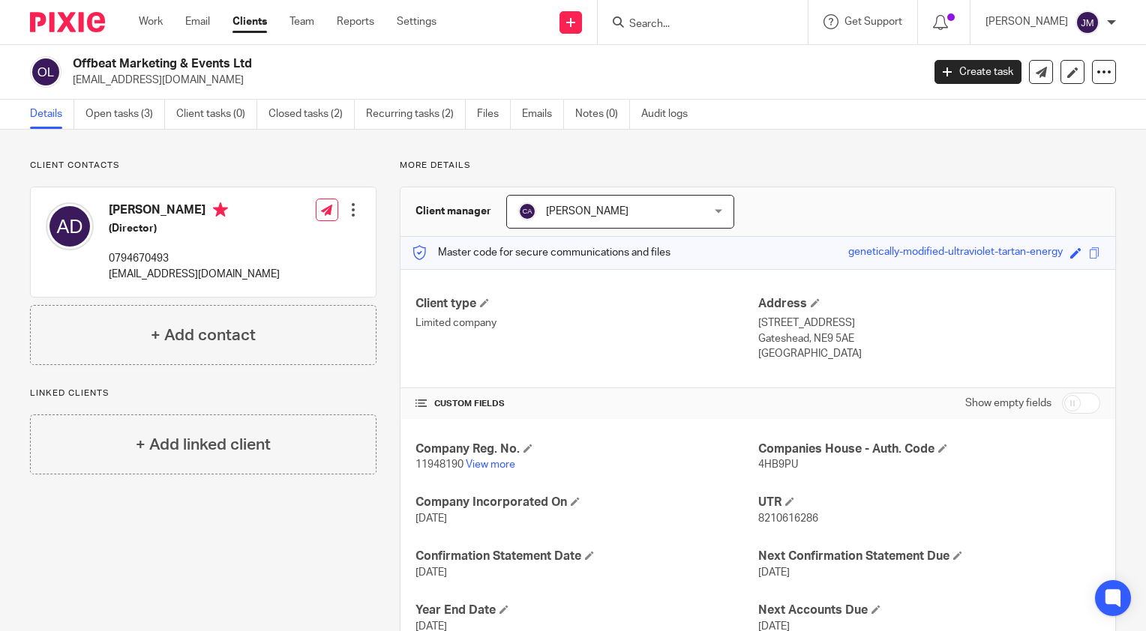 Image resolution: width=1146 pixels, height=631 pixels. What do you see at coordinates (197, 22) in the screenshot?
I see `a: Email` at bounding box center [197, 22].